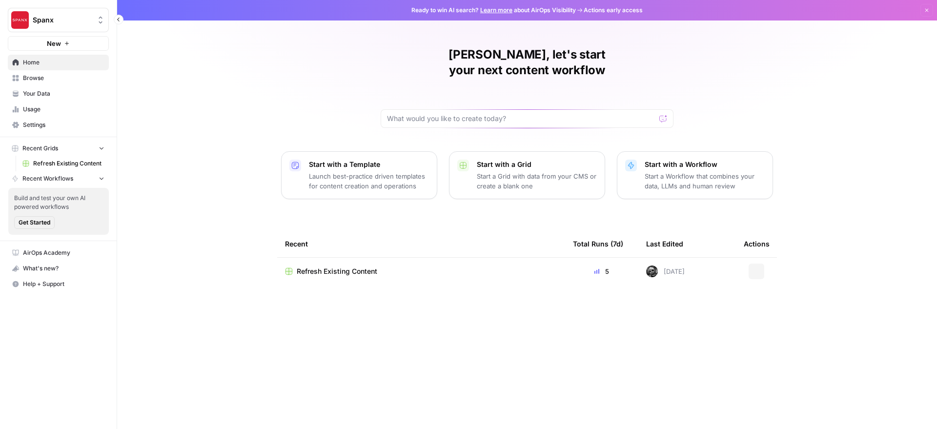  I want to click on a: Your Data, so click(58, 94).